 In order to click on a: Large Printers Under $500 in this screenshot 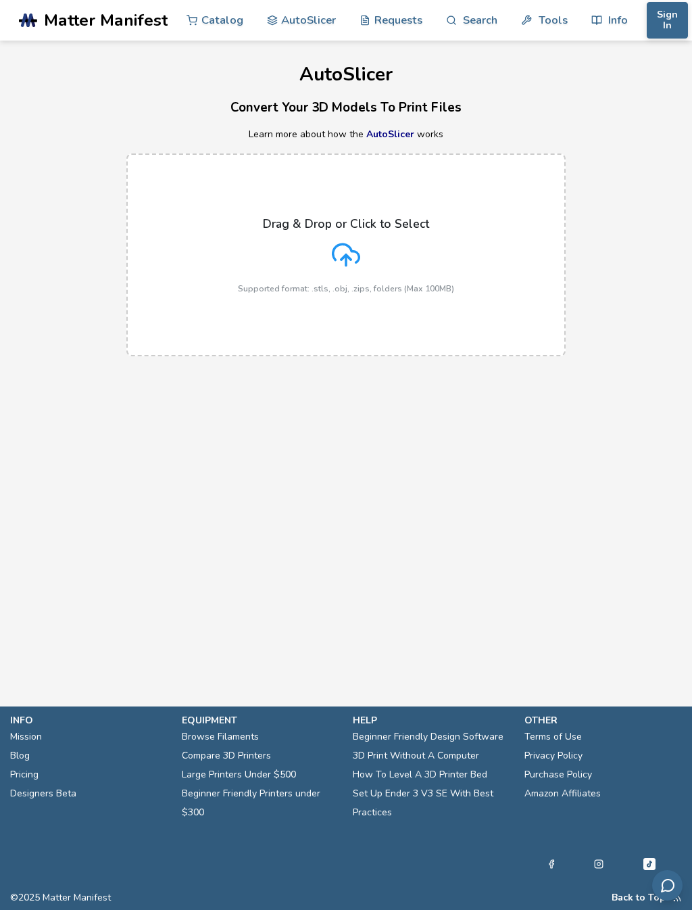, I will do `click(239, 775)`.